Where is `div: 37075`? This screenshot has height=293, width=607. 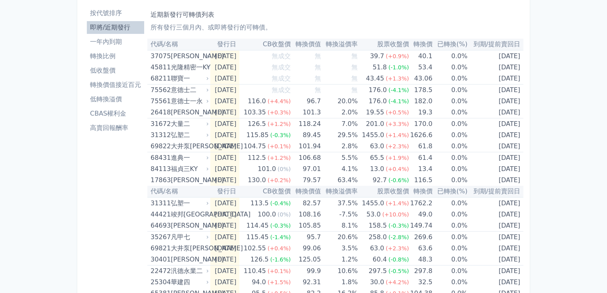
div: 37075 is located at coordinates (160, 56).